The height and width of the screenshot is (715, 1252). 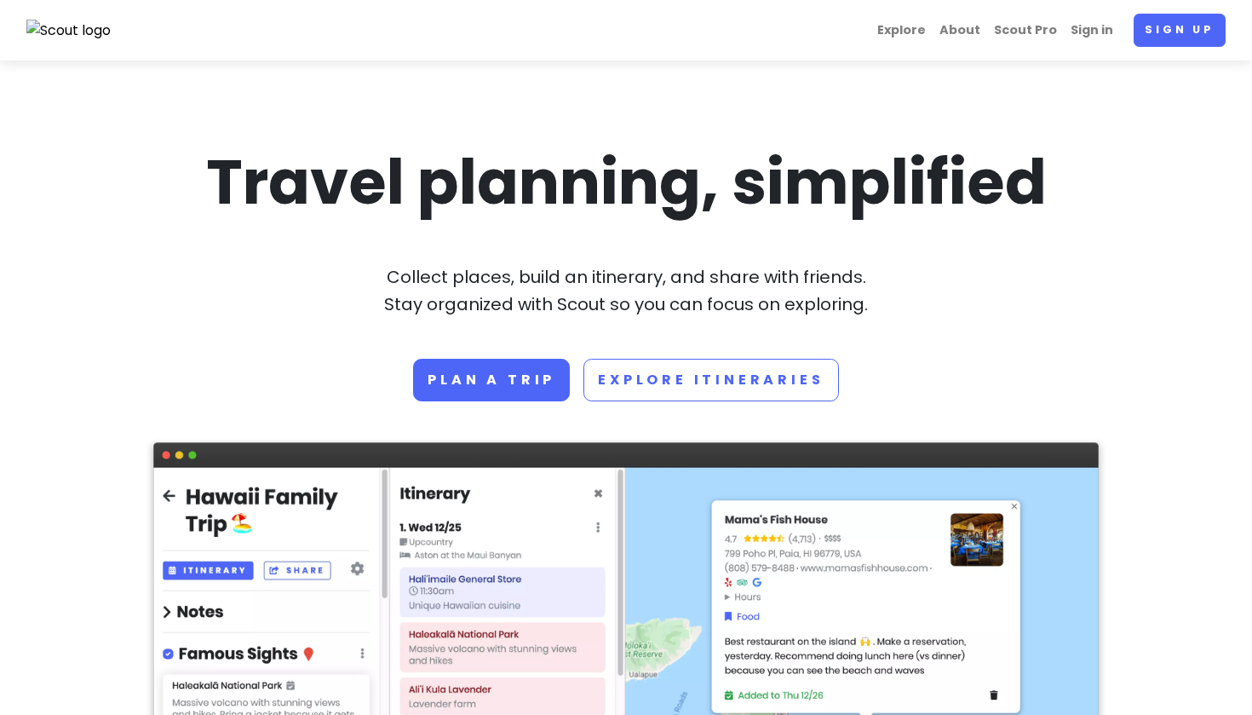 I want to click on a: Sign in, so click(x=1092, y=30).